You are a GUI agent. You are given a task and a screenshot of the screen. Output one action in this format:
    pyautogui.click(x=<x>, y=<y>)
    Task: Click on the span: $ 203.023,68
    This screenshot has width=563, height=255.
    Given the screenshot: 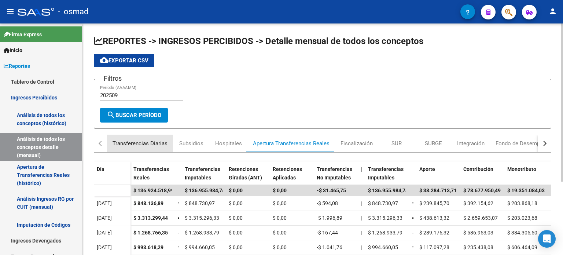 What is the action you would take?
    pyautogui.click(x=523, y=218)
    